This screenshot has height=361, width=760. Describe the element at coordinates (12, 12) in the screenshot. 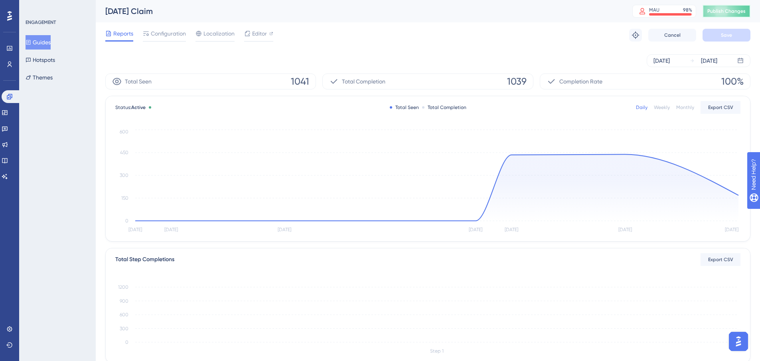

I see `img: launcher-image-alternative-text` at that location.